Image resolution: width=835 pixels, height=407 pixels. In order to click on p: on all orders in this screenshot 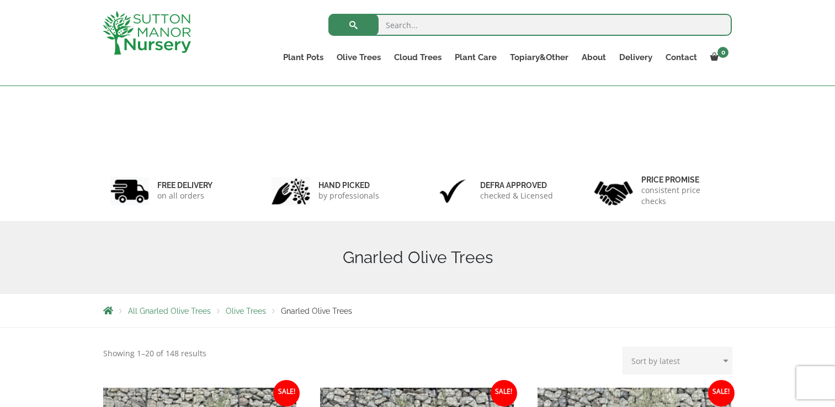, I will do `click(185, 196)`.